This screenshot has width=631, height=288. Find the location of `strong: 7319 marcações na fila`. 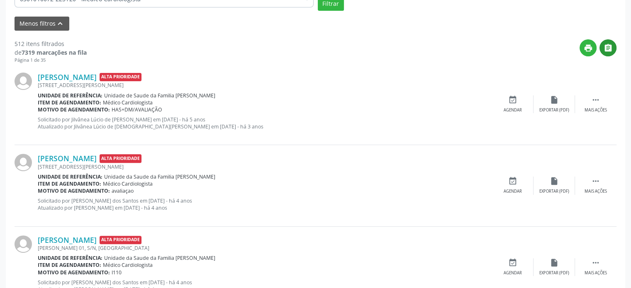

strong: 7319 marcações na fila is located at coordinates (54, 52).